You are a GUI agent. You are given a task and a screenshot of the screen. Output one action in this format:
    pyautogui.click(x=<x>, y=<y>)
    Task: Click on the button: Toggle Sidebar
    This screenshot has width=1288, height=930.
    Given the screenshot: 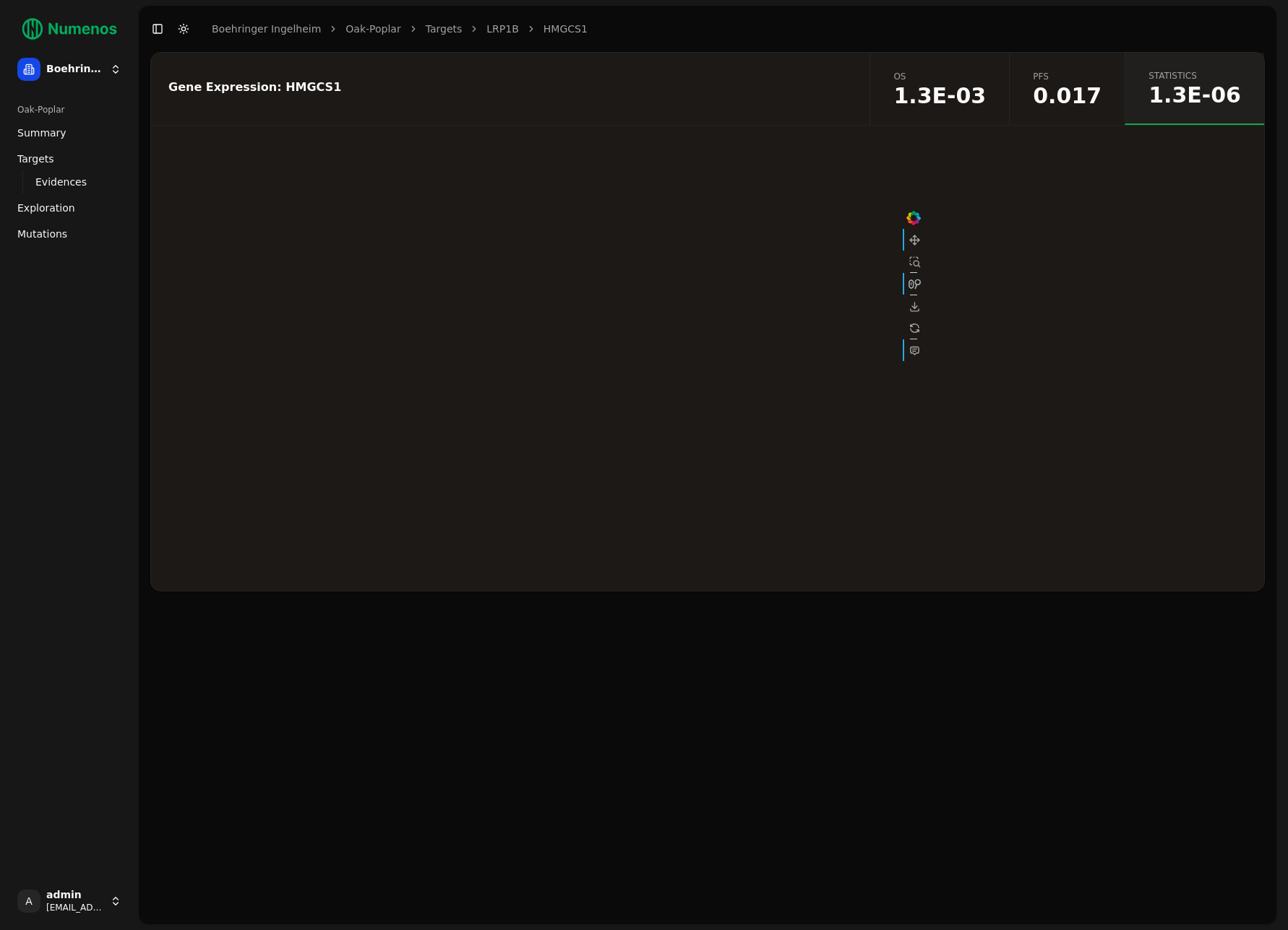 What is the action you would take?
    pyautogui.click(x=158, y=29)
    